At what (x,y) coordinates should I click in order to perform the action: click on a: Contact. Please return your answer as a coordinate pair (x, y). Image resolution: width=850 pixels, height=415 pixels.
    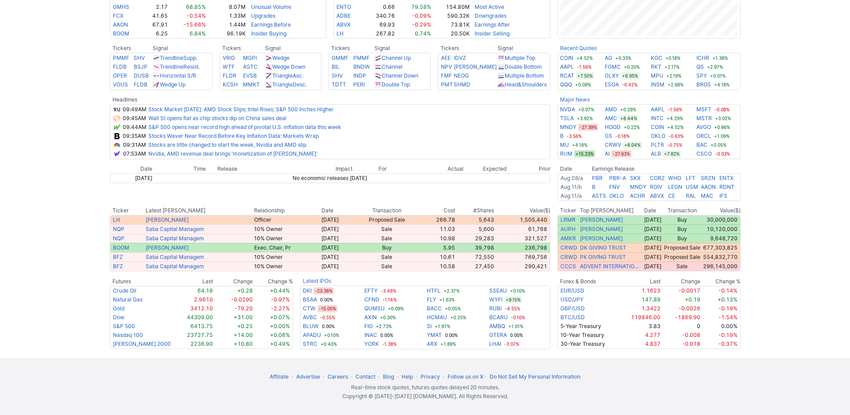
    Looking at the image, I should click on (365, 376).